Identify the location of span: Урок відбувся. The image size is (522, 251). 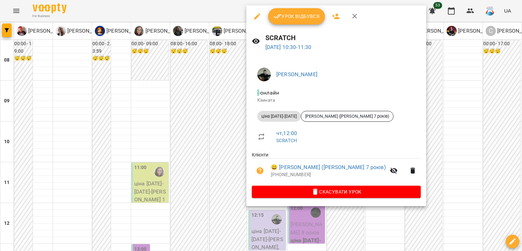
(297, 16).